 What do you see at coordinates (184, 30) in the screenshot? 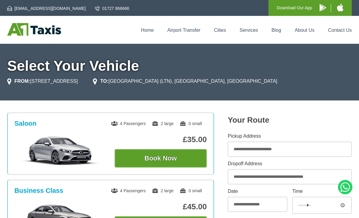
I see `a: Airport Transfer` at bounding box center [184, 30].